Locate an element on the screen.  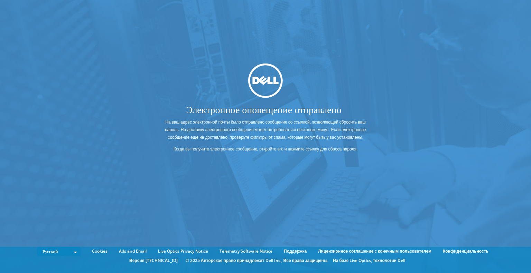
a: Лицензионное соглашение с конечным пользователем is located at coordinates (375, 252).